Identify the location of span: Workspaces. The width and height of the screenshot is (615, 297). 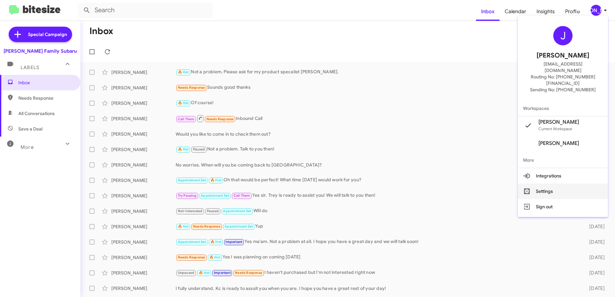
(563, 108).